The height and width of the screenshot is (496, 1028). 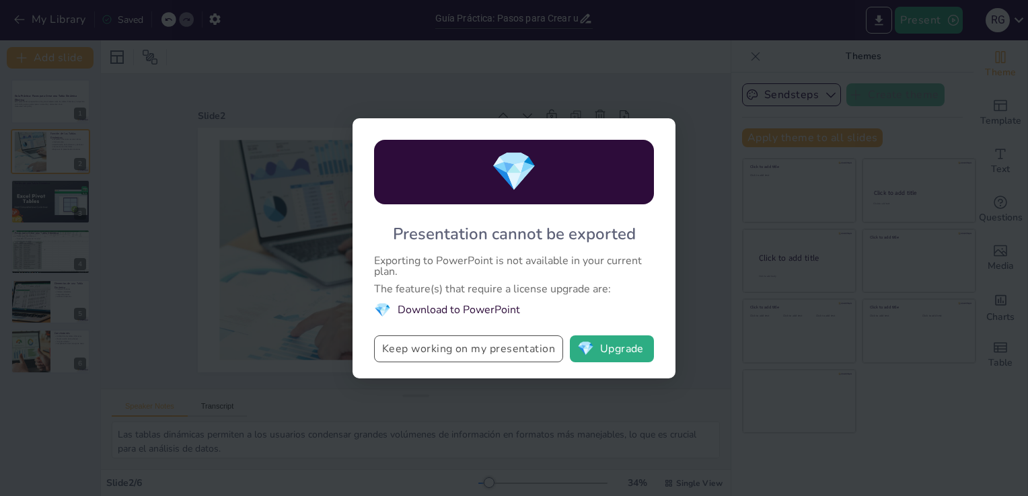 What do you see at coordinates (611, 349) in the screenshot?
I see `button: diamondUpgrade` at bounding box center [611, 349].